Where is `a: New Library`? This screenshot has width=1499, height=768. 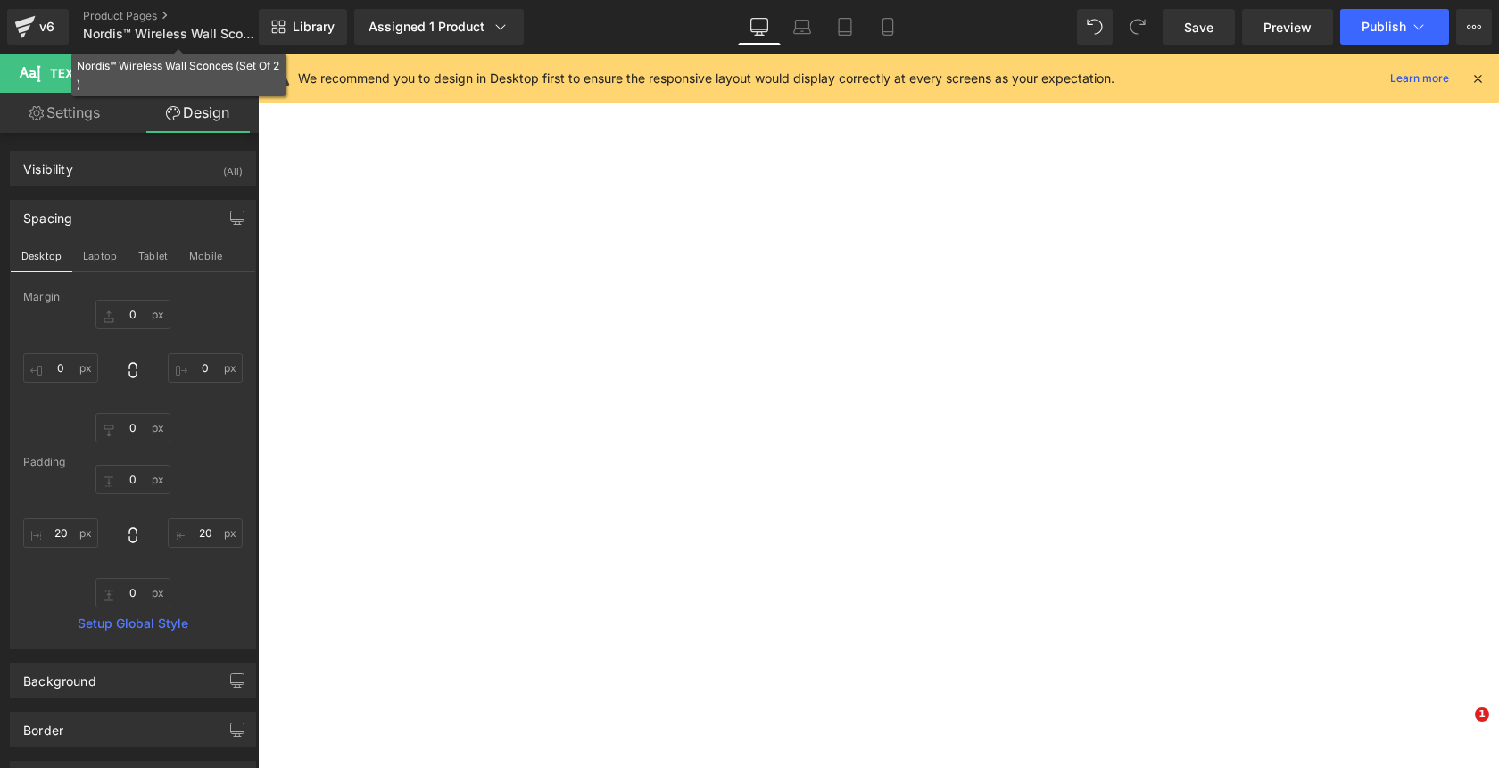 a: New Library is located at coordinates (302, 27).